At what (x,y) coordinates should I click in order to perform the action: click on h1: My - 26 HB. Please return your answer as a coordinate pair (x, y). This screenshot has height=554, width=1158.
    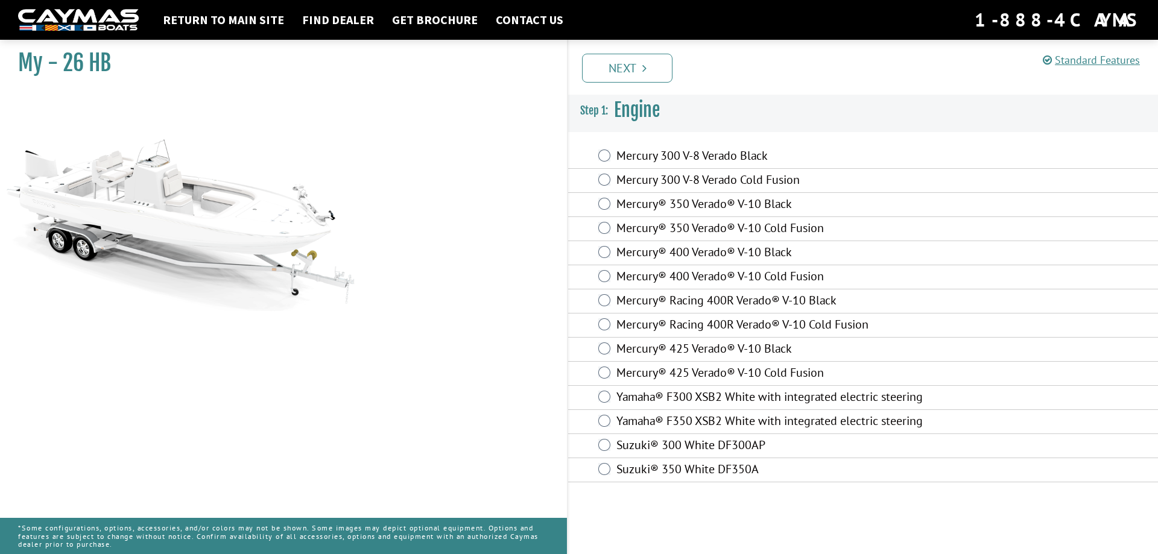
    Looking at the image, I should click on (277, 63).